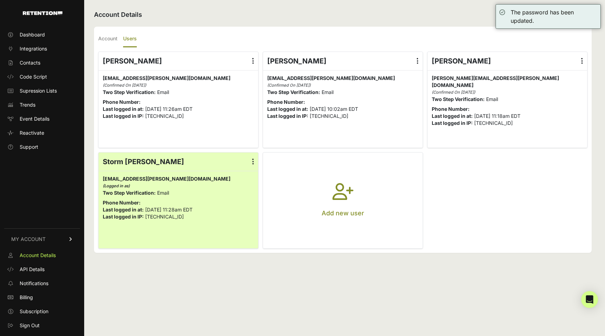 The height and width of the screenshot is (336, 605). Describe the element at coordinates (42, 283) in the screenshot. I see `a: Notifications` at that location.